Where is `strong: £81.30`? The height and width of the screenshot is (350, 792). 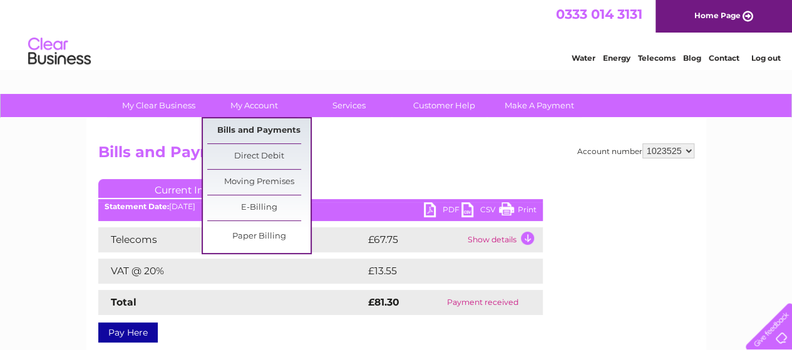
strong: £81.30 is located at coordinates (384, 302).